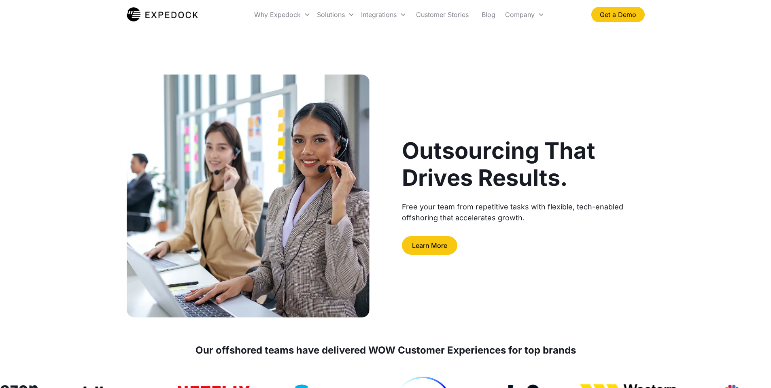  I want to click on a: Learn More, so click(429, 245).